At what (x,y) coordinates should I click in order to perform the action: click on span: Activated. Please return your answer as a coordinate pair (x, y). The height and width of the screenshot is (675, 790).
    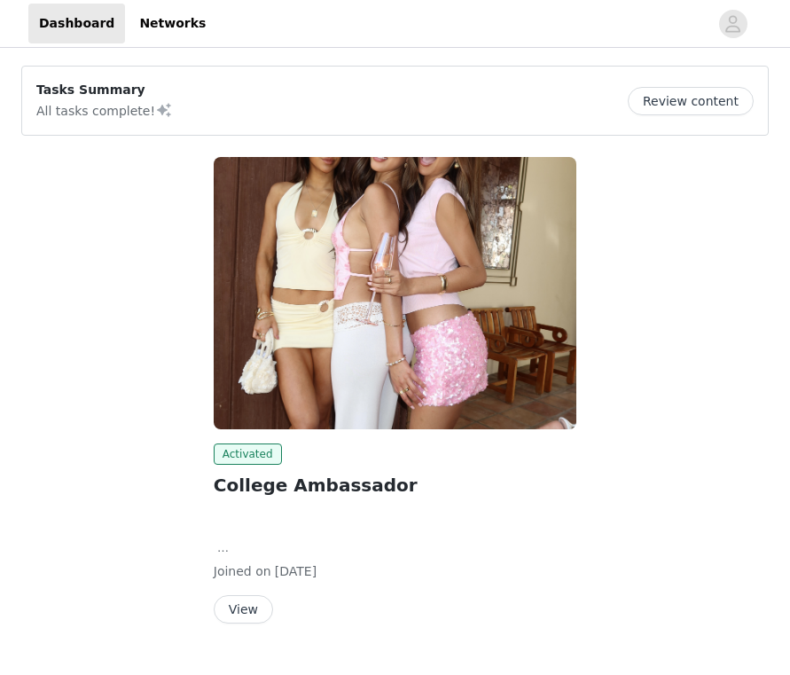
    Looking at the image, I should click on (247, 454).